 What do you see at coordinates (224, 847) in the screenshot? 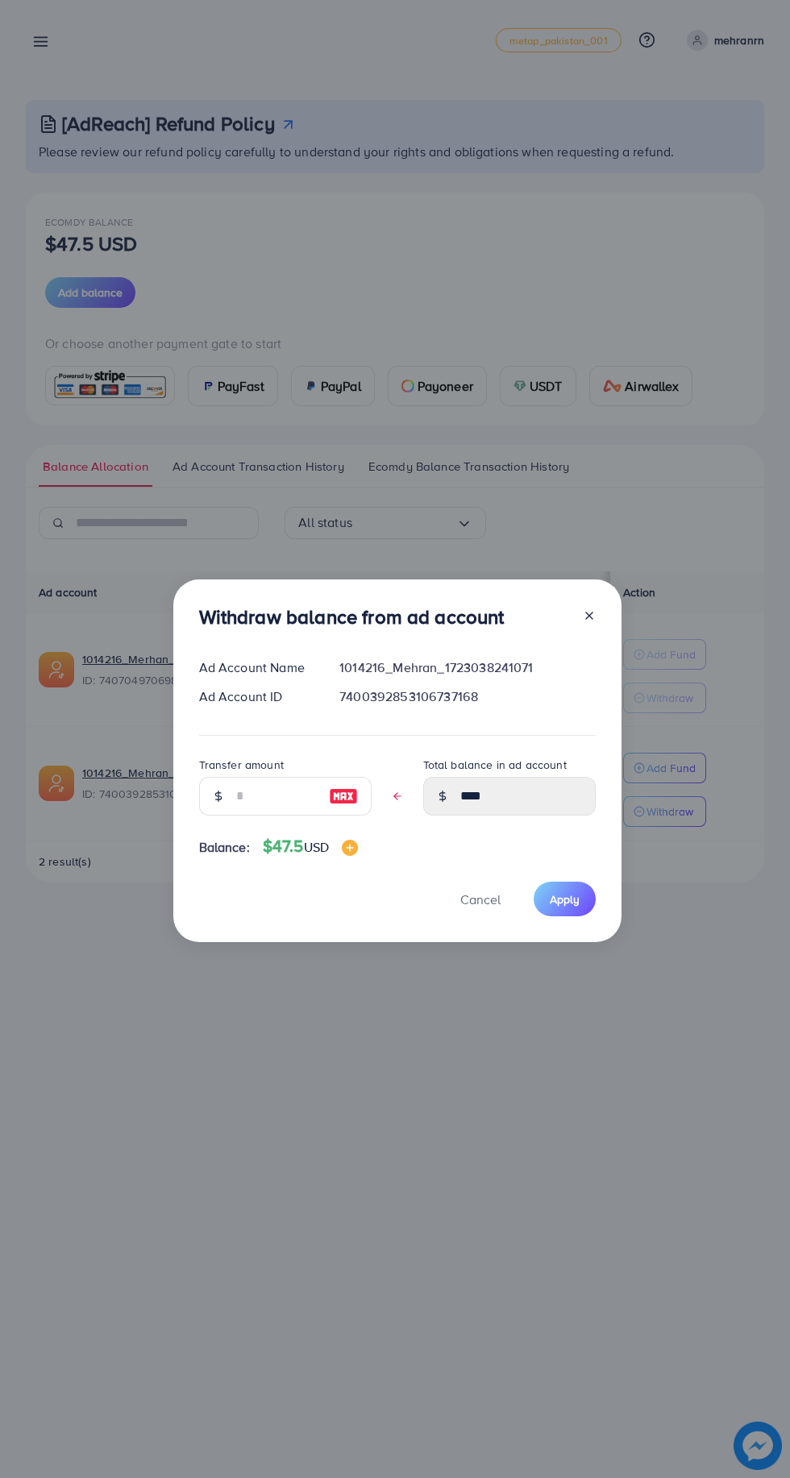
I see `span: Balance:` at bounding box center [224, 847].